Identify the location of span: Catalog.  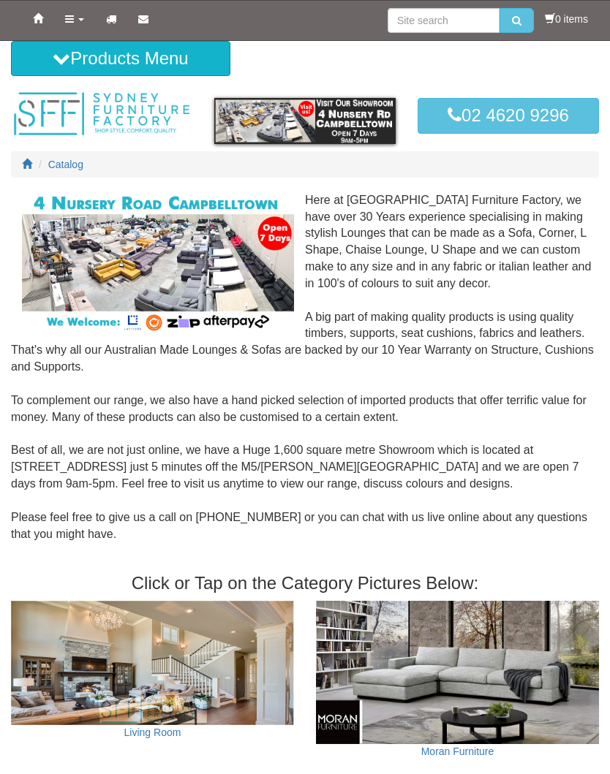
(66, 165).